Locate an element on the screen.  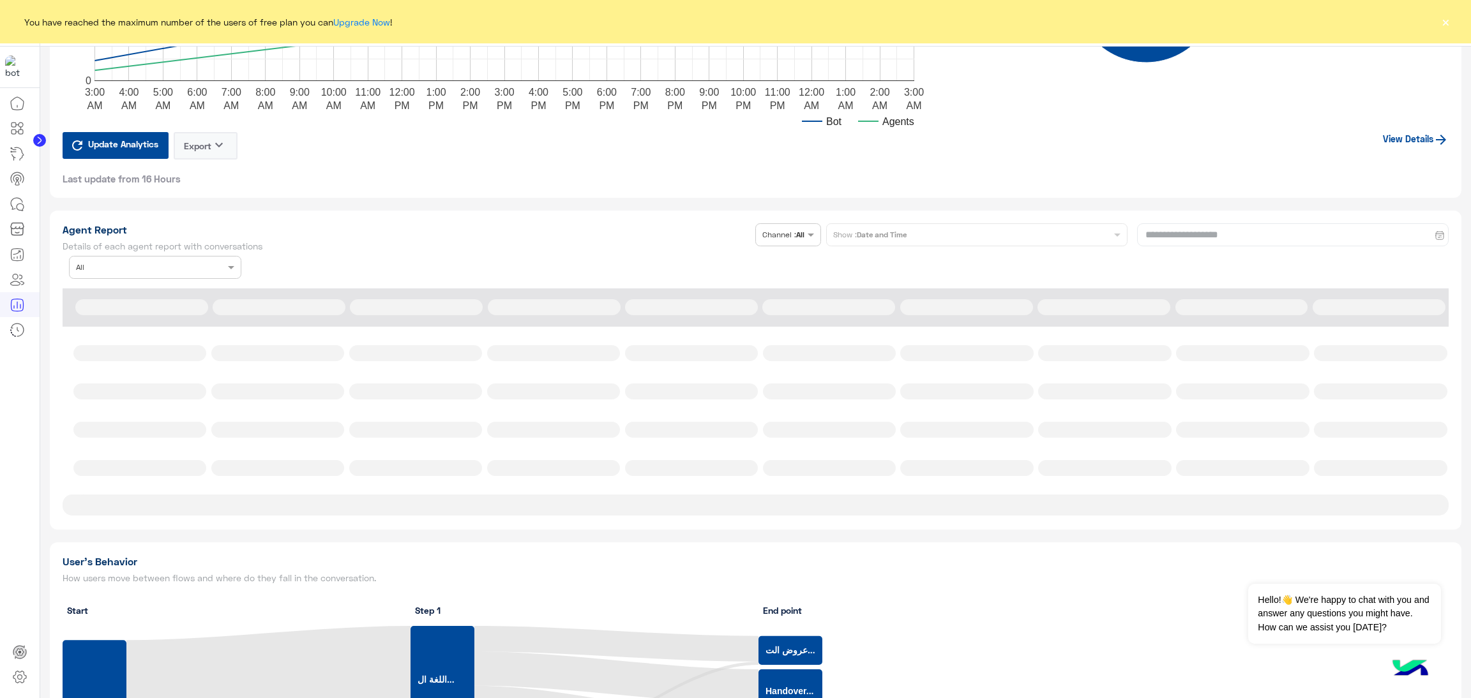
span: Hello!👋 We're happy to chat with you and answer any questions you might have. How can we assist y... is located at coordinates (1344, 614).